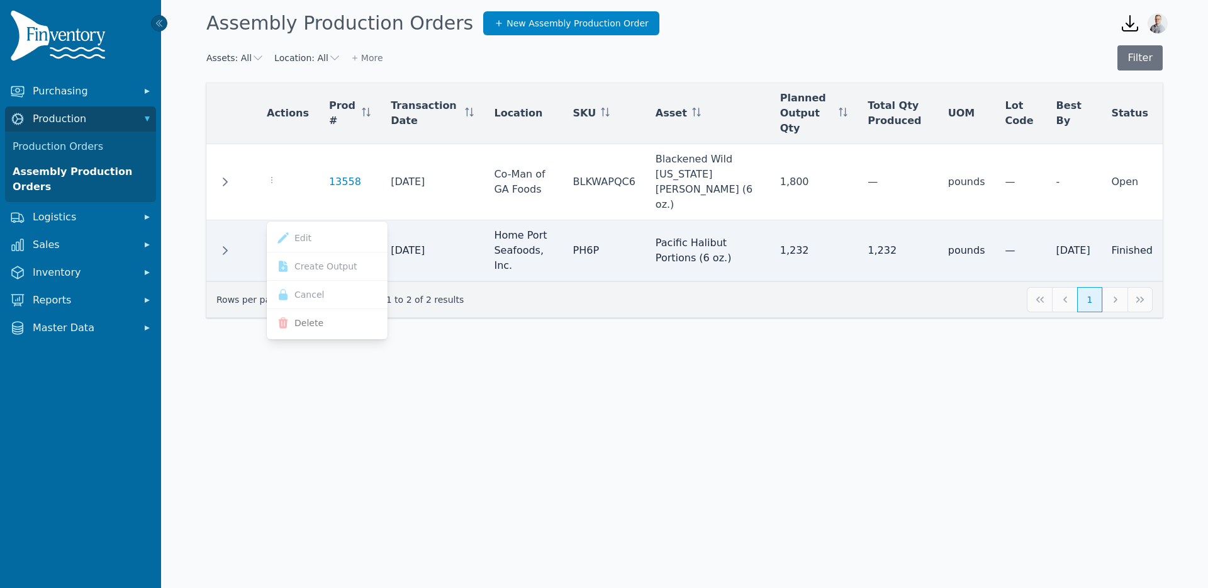  I want to click on button: Logistics, so click(81, 217).